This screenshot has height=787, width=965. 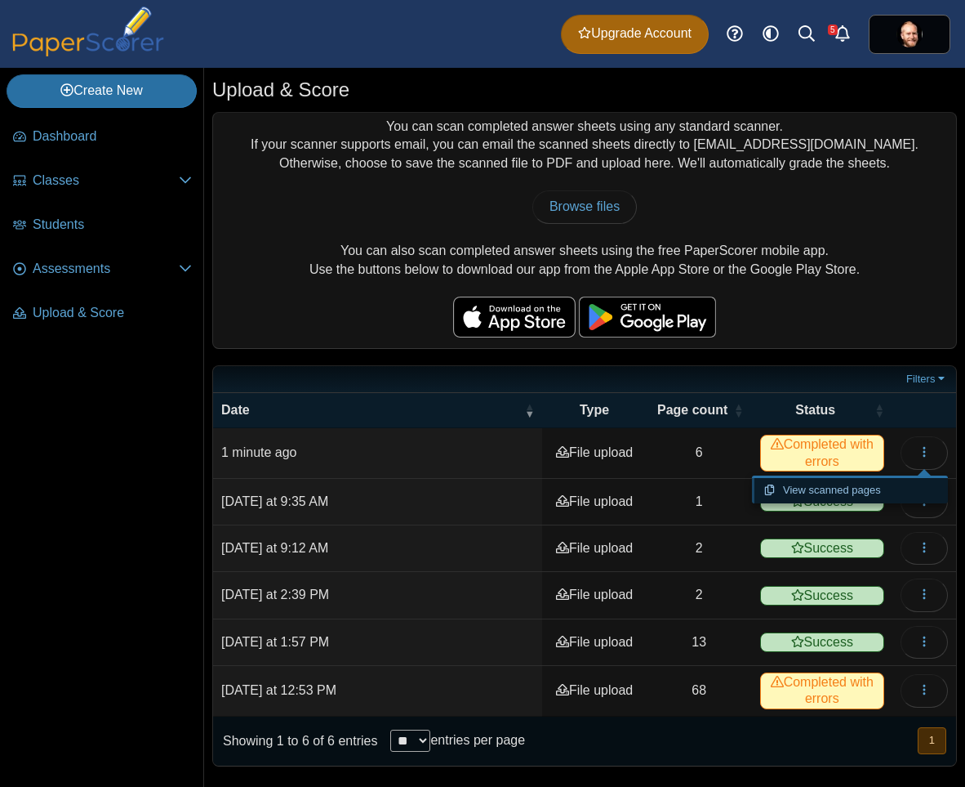 What do you see at coordinates (585, 207) in the screenshot?
I see `a: Browse files` at bounding box center [585, 207].